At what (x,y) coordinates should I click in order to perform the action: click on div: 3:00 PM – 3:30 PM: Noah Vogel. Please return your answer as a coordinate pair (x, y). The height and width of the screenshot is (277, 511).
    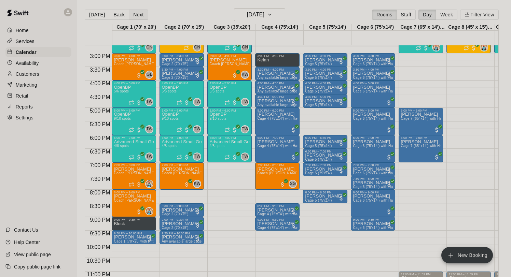
    Looking at the image, I should click on (373, 60).